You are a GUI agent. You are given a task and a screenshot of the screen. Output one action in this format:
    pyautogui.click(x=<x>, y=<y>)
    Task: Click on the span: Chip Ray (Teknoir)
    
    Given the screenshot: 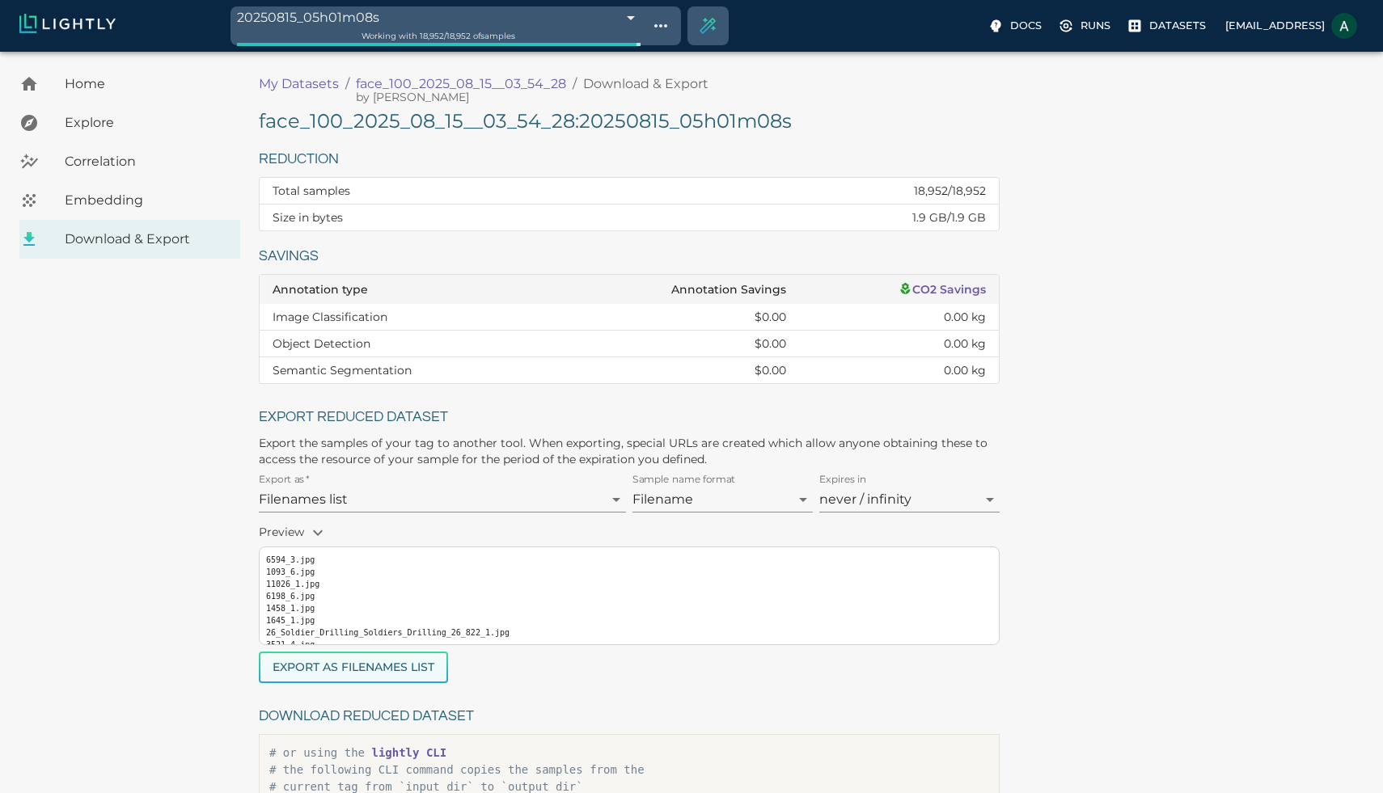 What is the action you would take?
    pyautogui.click(x=412, y=97)
    